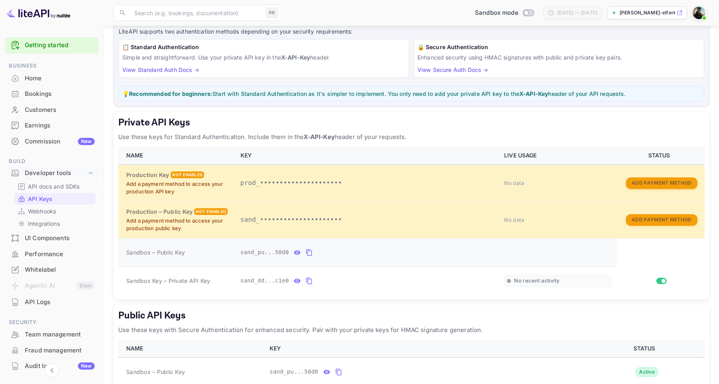 This screenshot has height=384, width=719. Describe the element at coordinates (147, 175) in the screenshot. I see `h6: Production Key` at that location.